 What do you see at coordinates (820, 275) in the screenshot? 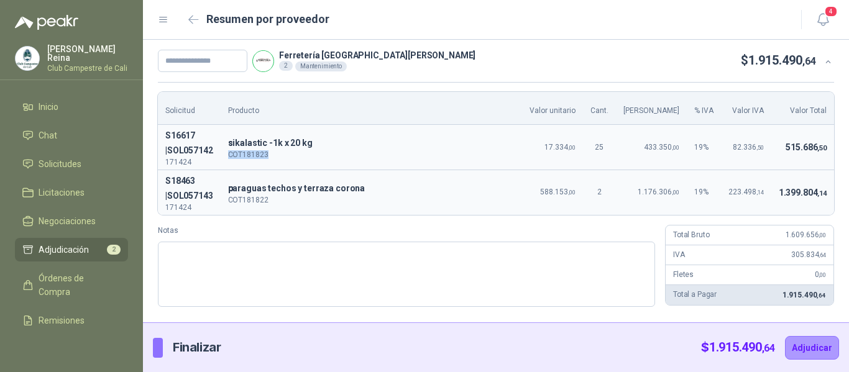
I see `span: 0` at bounding box center [820, 275].